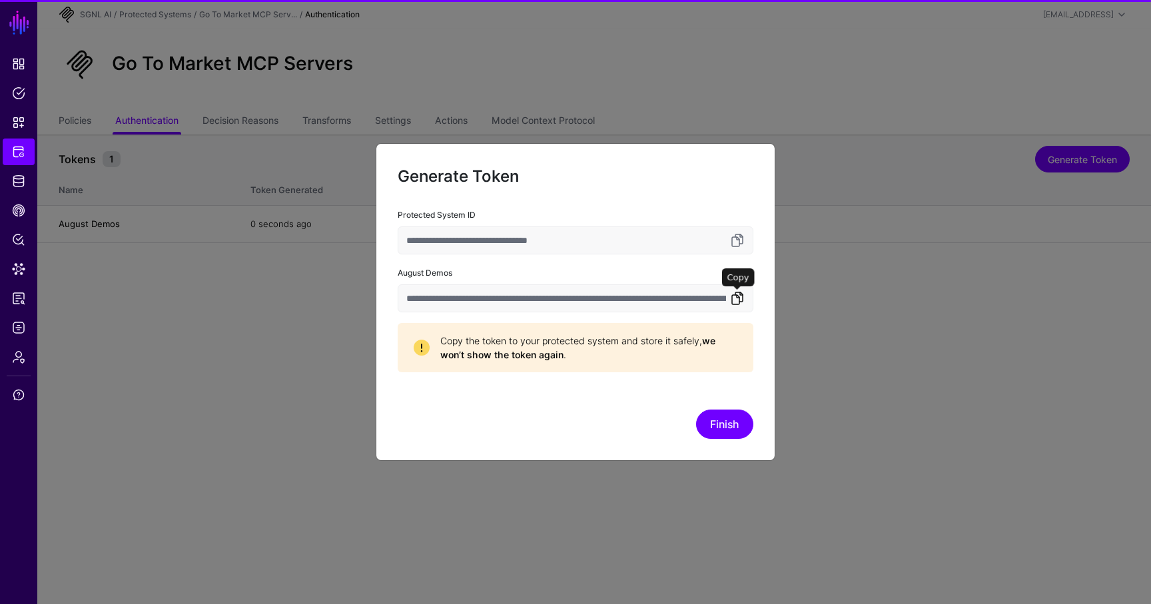 The image size is (1151, 604). What do you see at coordinates (575, 176) in the screenshot?
I see `h2: Generate Token` at bounding box center [575, 176].